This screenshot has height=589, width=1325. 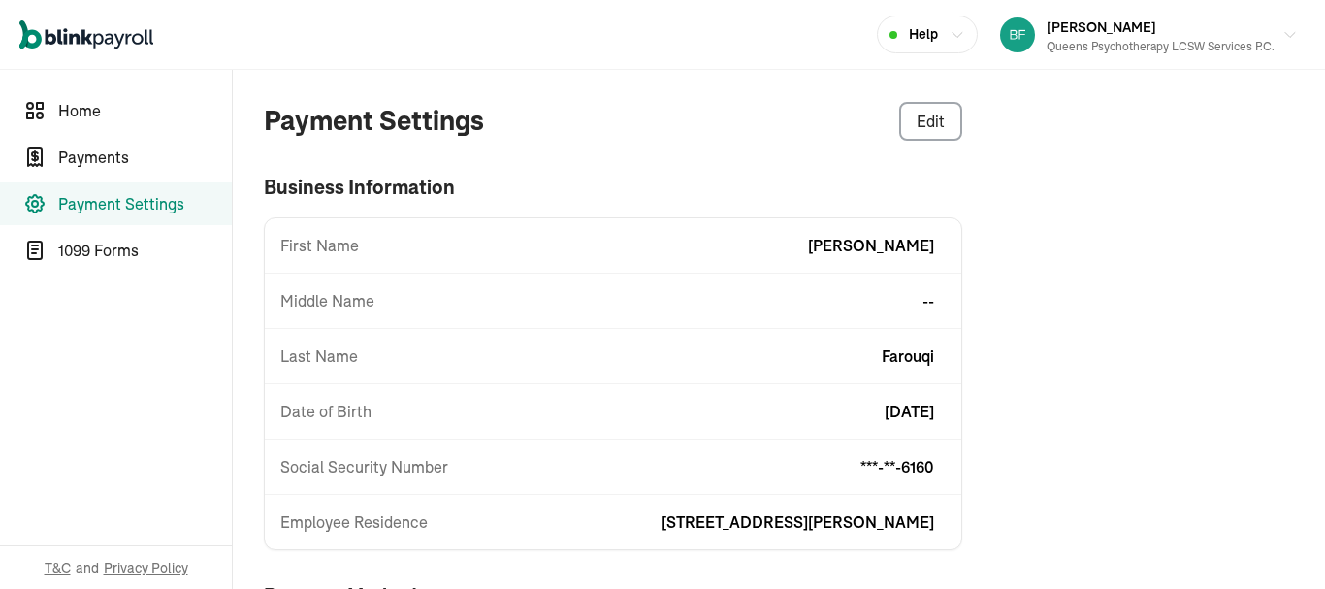 I want to click on h3: Payment Settings, so click(x=373, y=121).